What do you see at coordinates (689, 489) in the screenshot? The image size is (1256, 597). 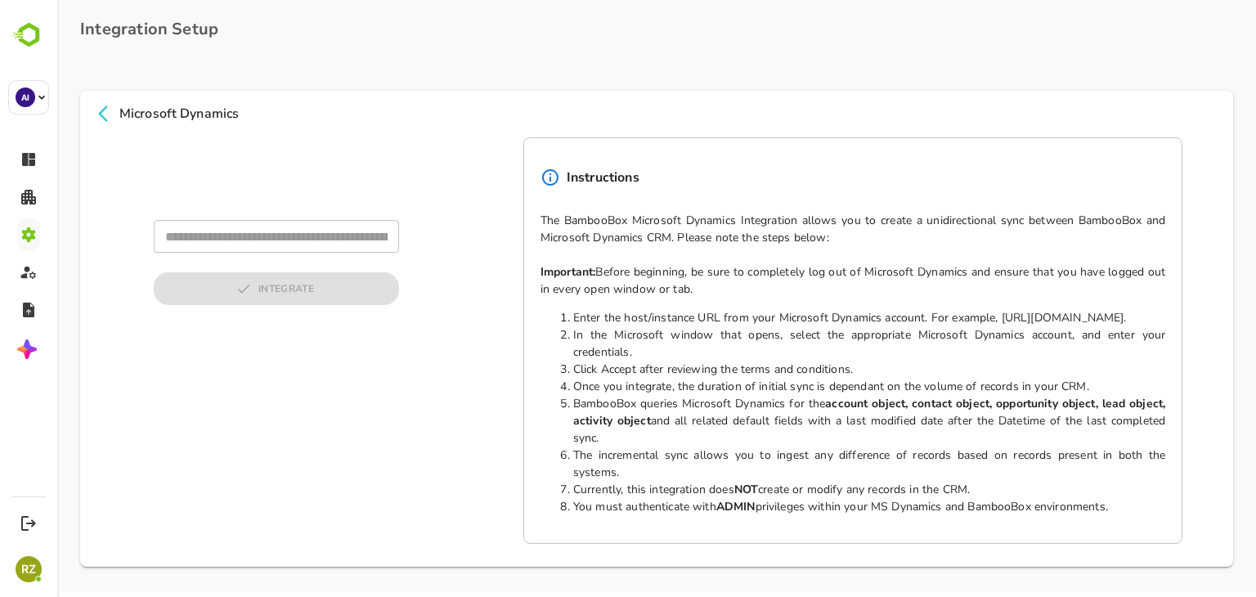 I see `strong: NOT` at bounding box center [689, 489].